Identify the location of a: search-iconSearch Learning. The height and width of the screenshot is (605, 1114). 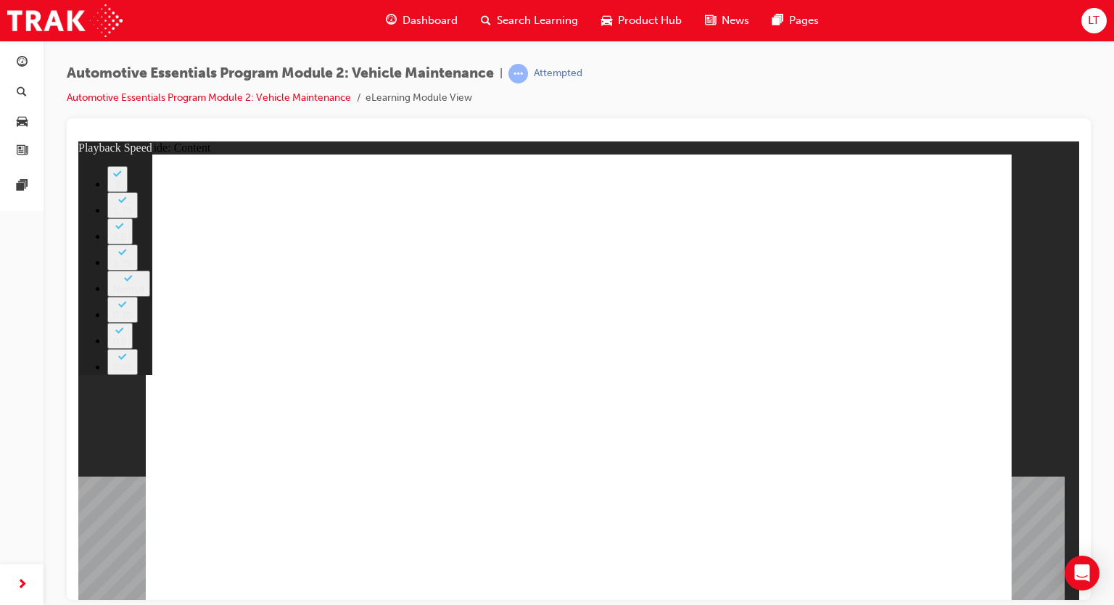
(530, 20).